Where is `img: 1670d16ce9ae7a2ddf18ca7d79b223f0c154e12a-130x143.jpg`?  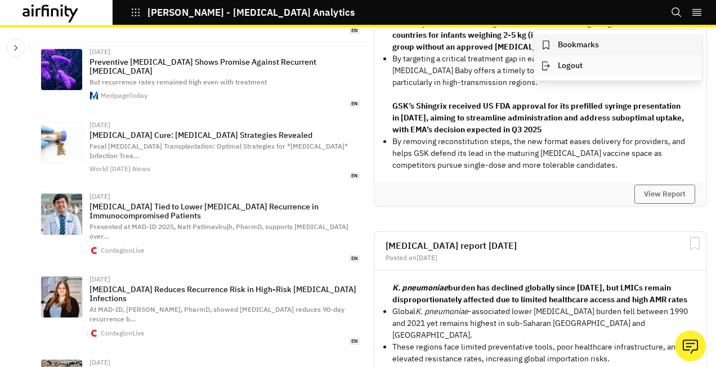 img: 1670d16ce9ae7a2ddf18ca7d79b223f0c154e12a-130x143.jpg is located at coordinates (61, 214).